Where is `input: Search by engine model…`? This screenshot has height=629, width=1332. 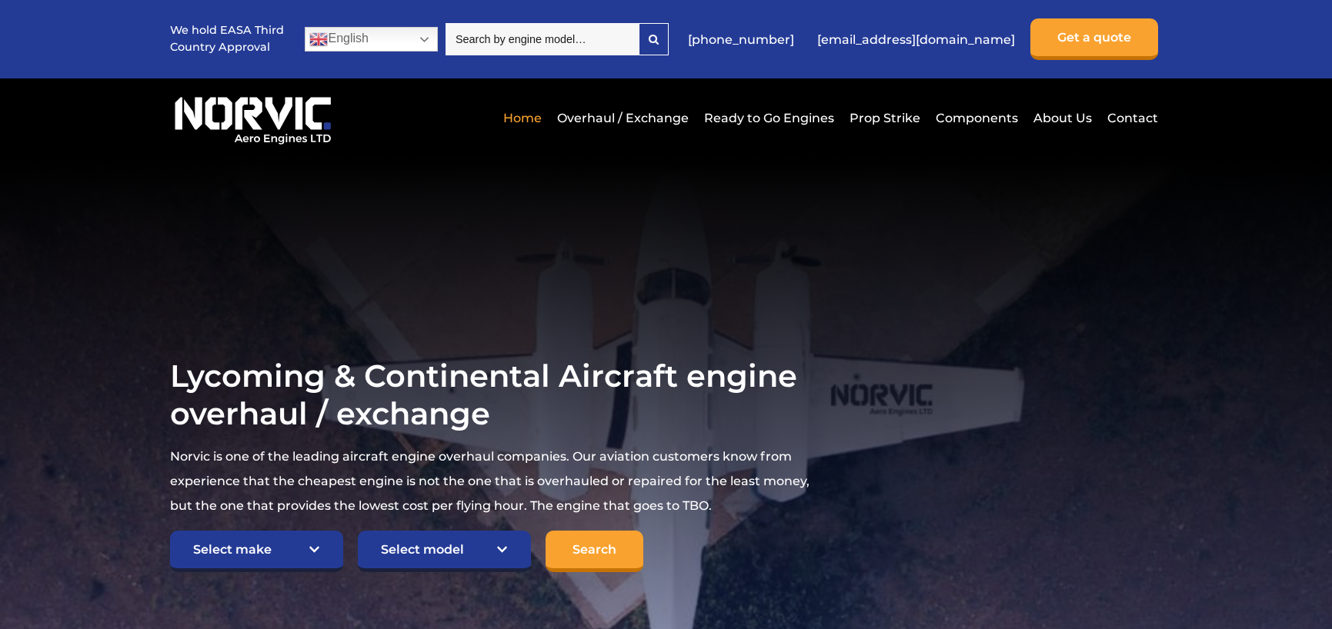
input: Search by engine model… is located at coordinates (542, 39).